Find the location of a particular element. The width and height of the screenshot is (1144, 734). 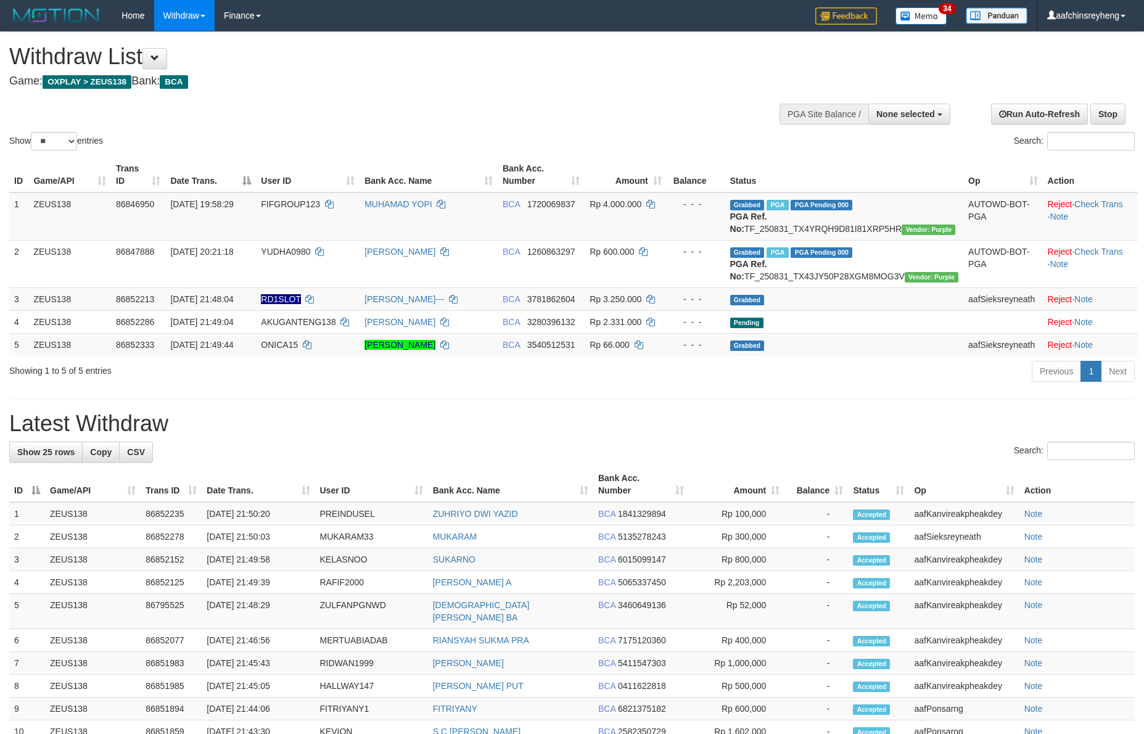

div: Showing 1 to 5 of 5 entries is located at coordinates (238, 368).